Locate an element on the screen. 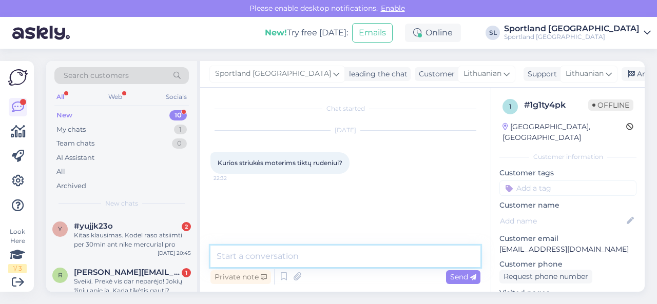  p: Visited pages is located at coordinates (567, 293).